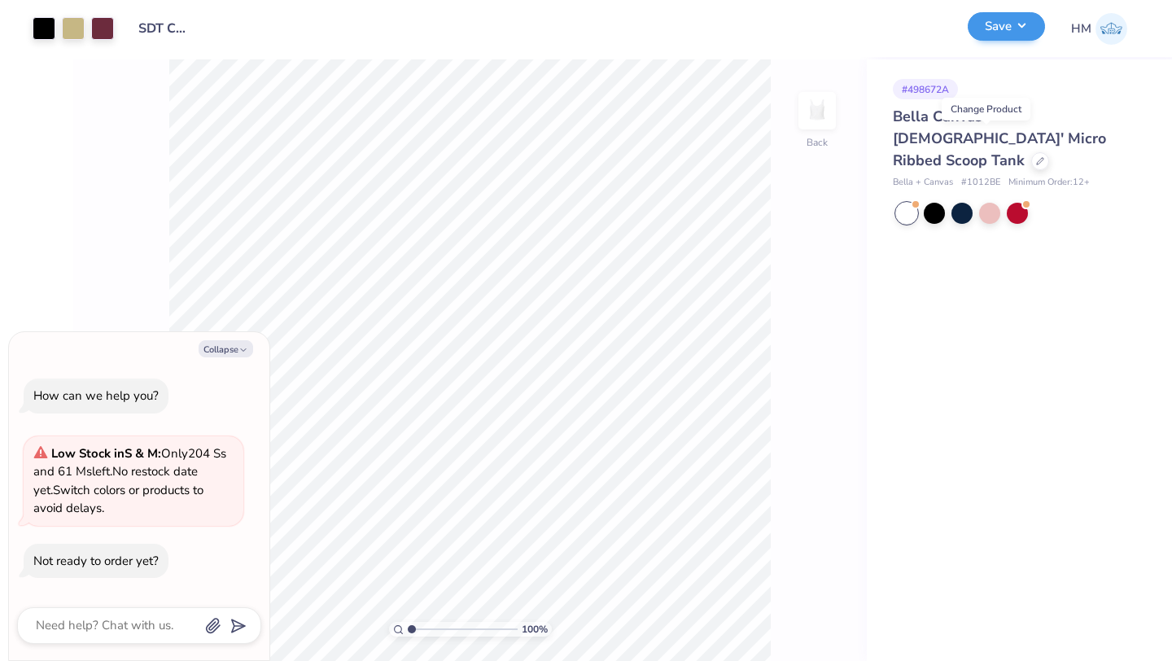  What do you see at coordinates (817, 111) in the screenshot?
I see `img: Back` at bounding box center [817, 111].